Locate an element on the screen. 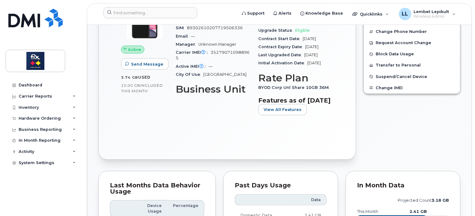 This screenshot has height=216, width=475. a: Knowledge Base is located at coordinates (322, 13).